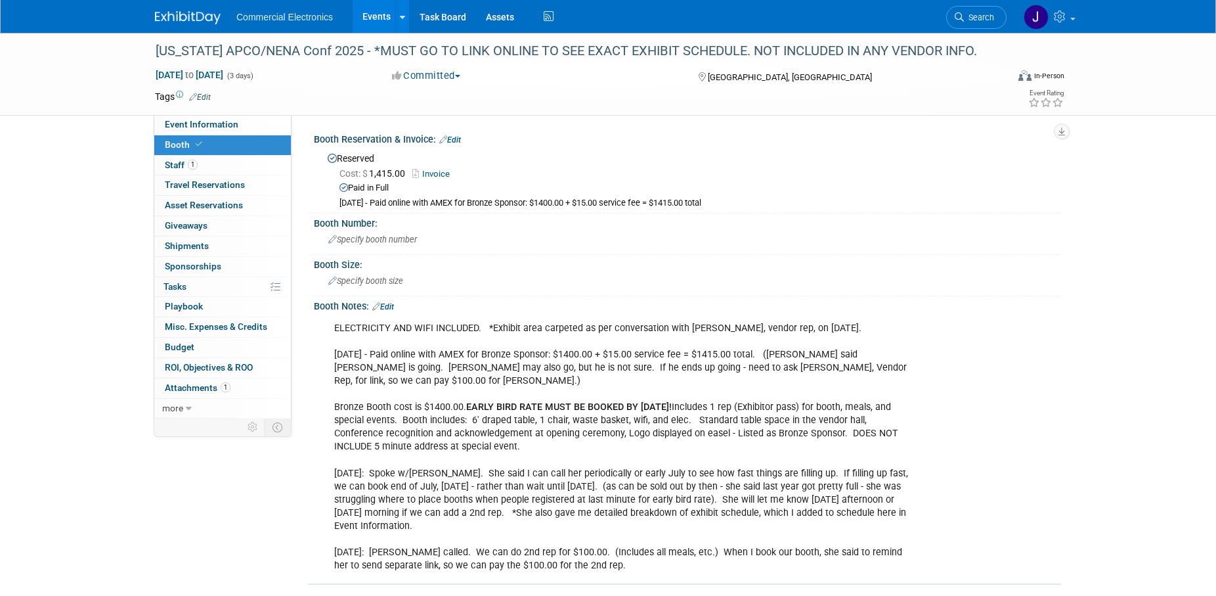 The image size is (1216, 596). What do you see at coordinates (688, 221) in the screenshot?
I see `div: Booth Number:` at bounding box center [688, 221].